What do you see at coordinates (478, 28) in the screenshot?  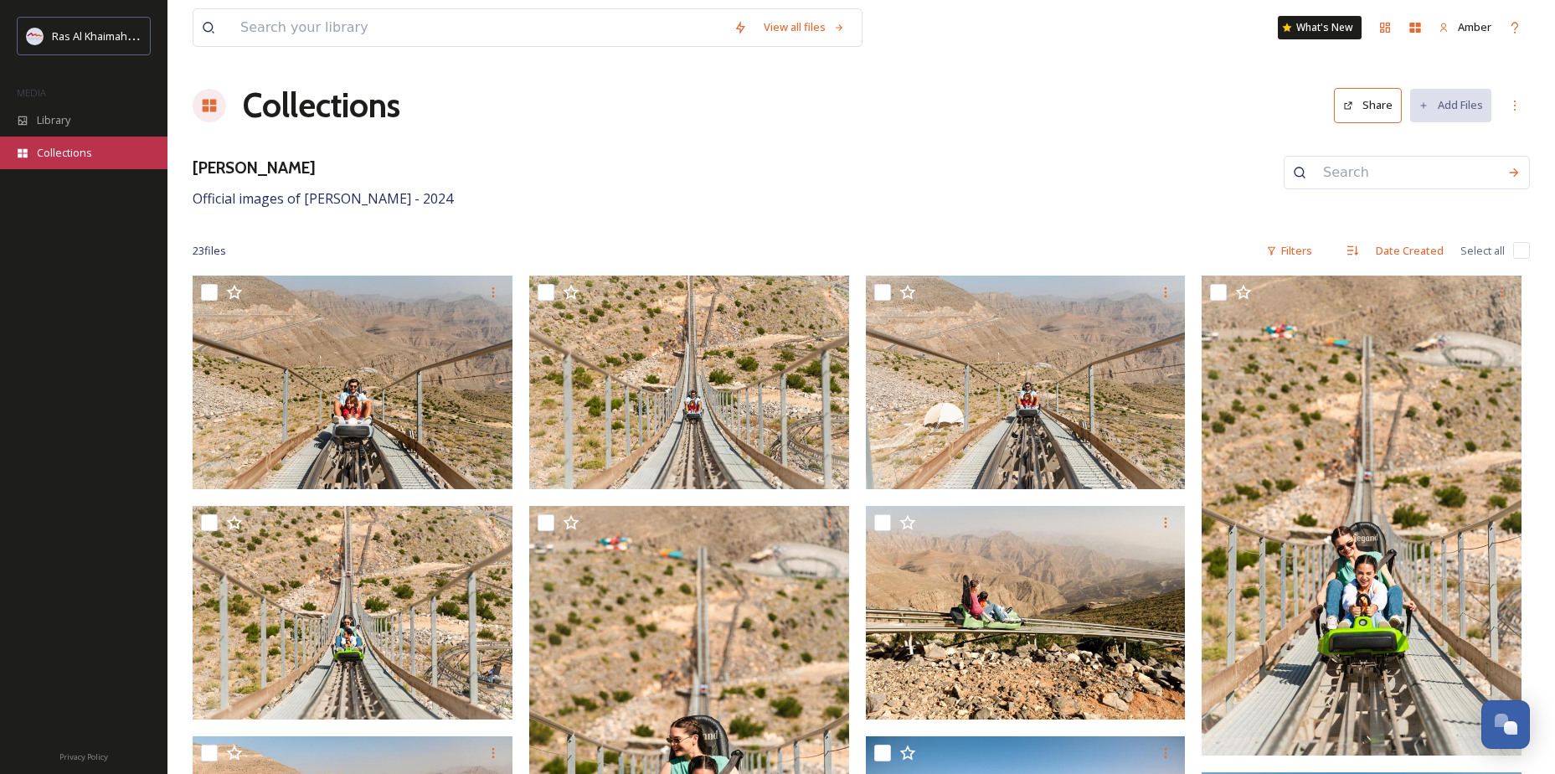 I see `input: Search your library` at bounding box center [478, 28].